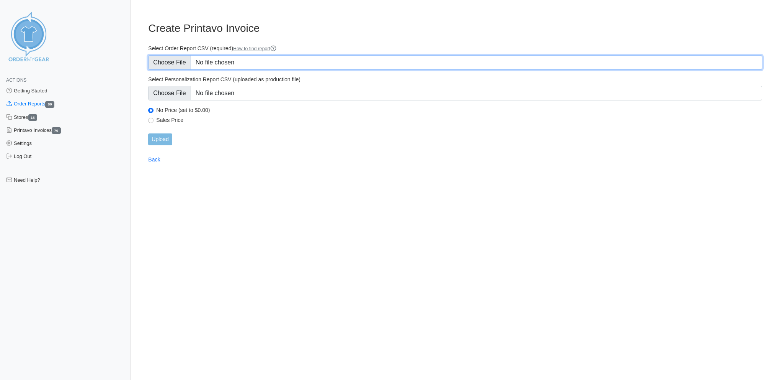  I want to click on a: Back, so click(154, 159).